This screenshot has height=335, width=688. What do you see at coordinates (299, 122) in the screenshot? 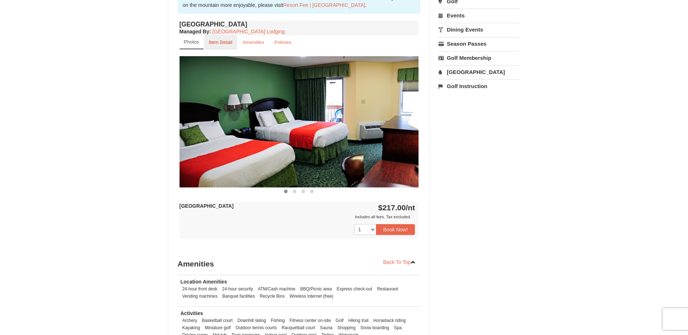
I see `img: 18876286-41-233aa5f3.jpg` at bounding box center [299, 122].